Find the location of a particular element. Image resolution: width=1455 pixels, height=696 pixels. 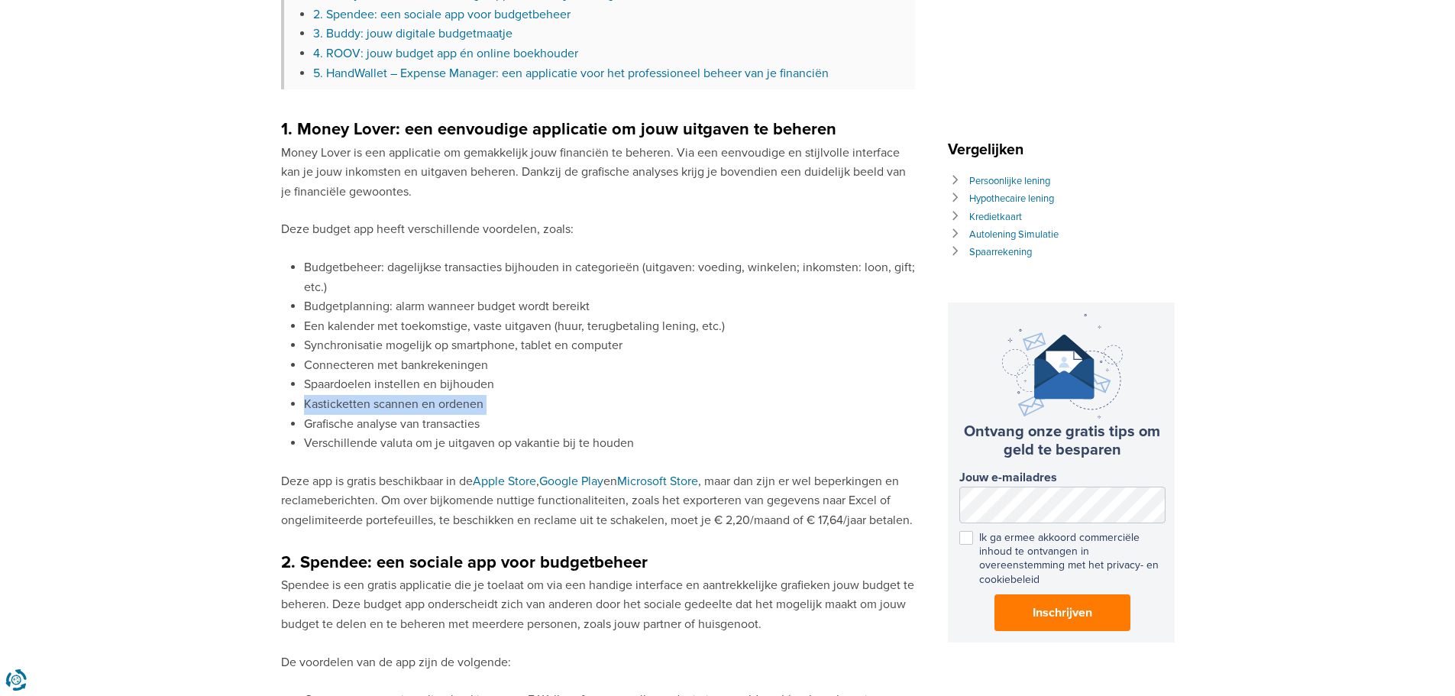

a: Persoonlijke lening is located at coordinates (1010, 181).